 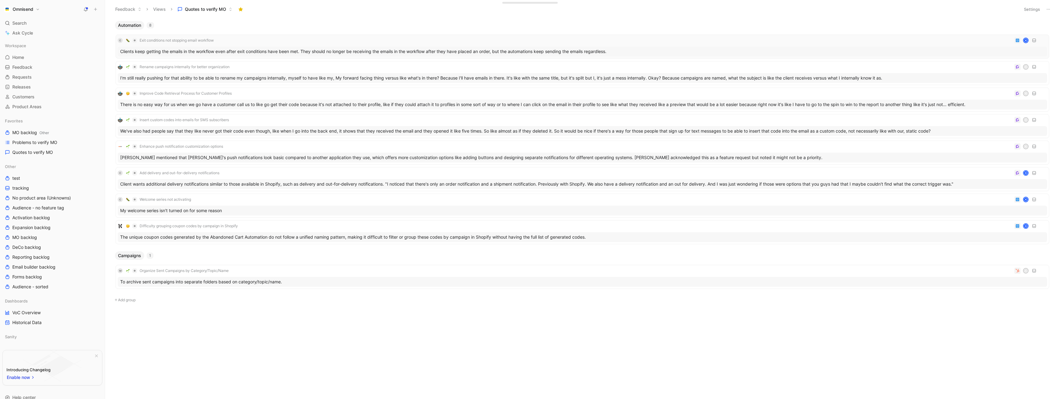 What do you see at coordinates (129, 256) in the screenshot?
I see `span: Campaigns` at bounding box center [129, 256].